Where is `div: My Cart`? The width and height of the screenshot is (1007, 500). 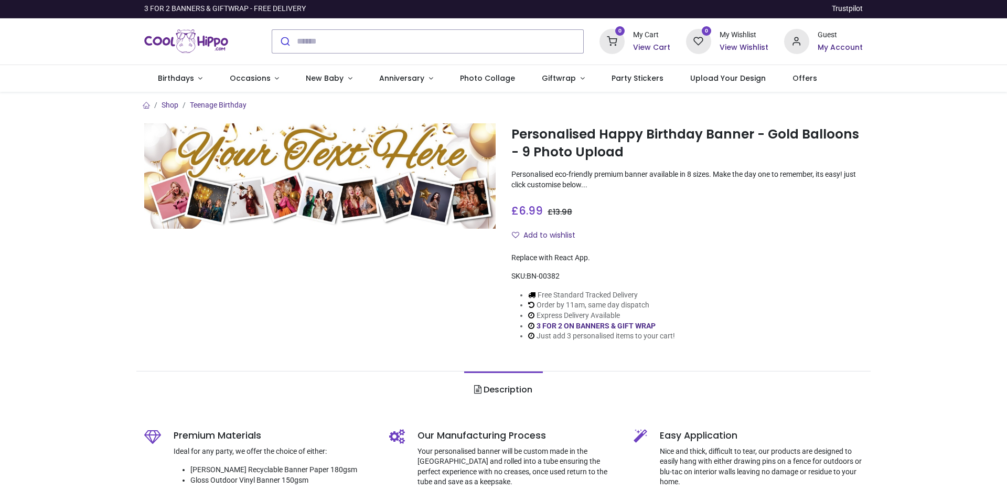 div: My Cart is located at coordinates (652, 35).